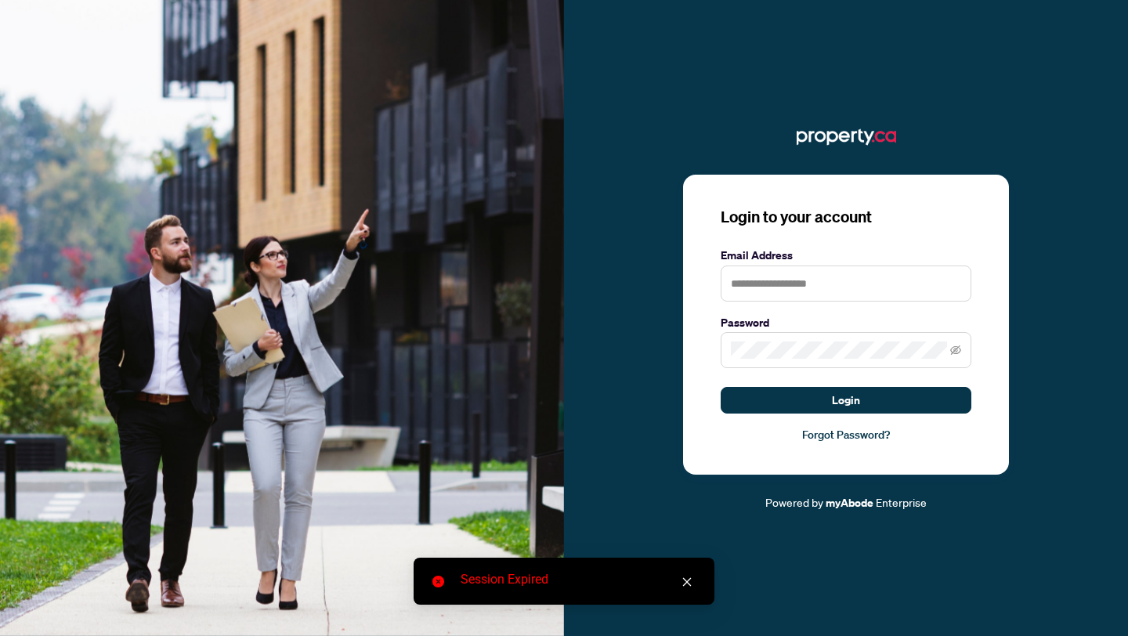 Image resolution: width=1128 pixels, height=636 pixels. Describe the element at coordinates (846, 217) in the screenshot. I see `h3: Login to your account` at that location.